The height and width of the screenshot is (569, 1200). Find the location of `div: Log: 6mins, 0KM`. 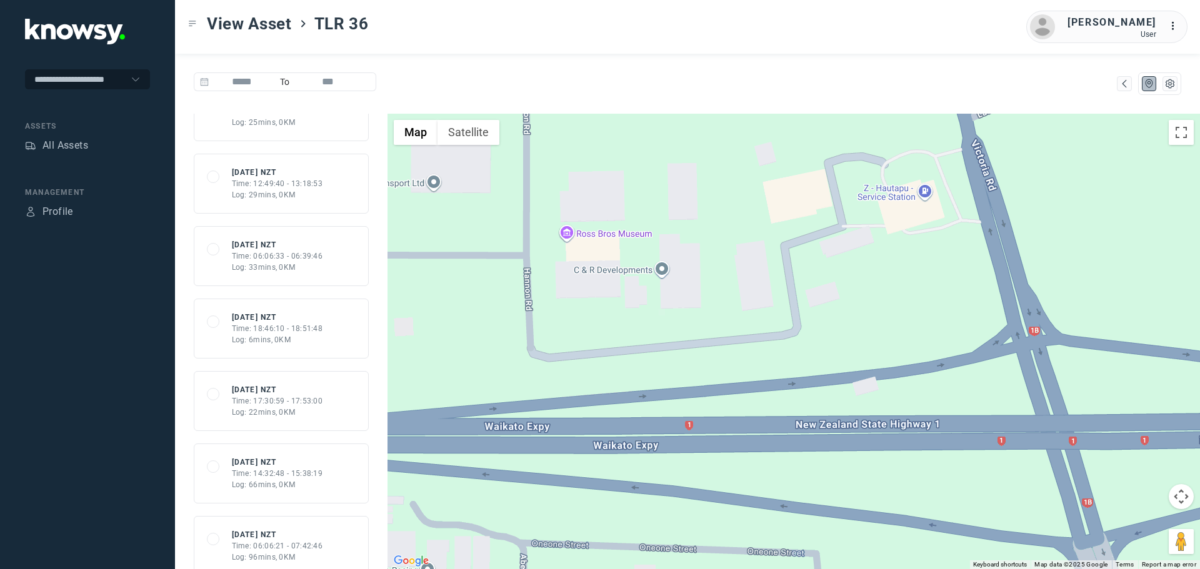

div: Log: 6mins, 0KM is located at coordinates (278, 340).